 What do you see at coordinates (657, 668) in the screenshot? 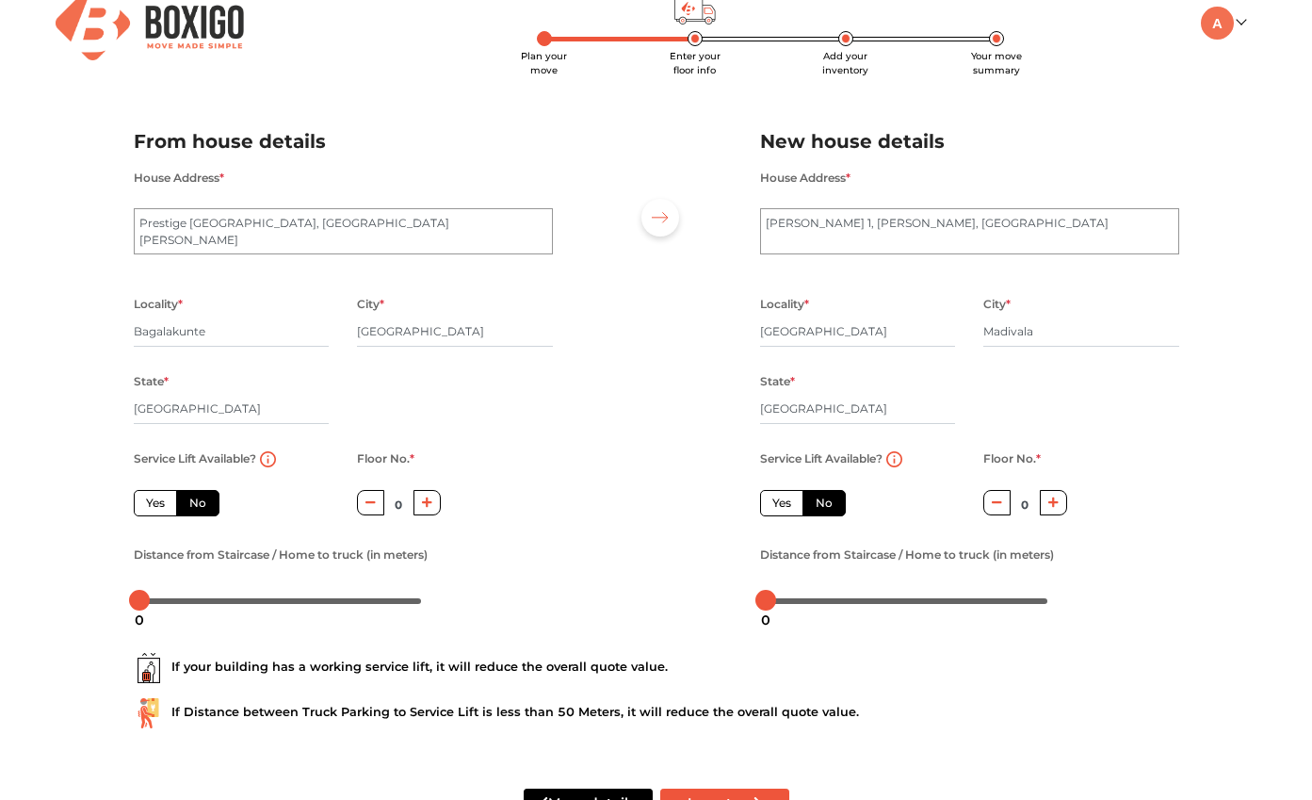
I see `div: If your building has a working service lift, it will reduce the overall quote value.` at bounding box center [657, 668].